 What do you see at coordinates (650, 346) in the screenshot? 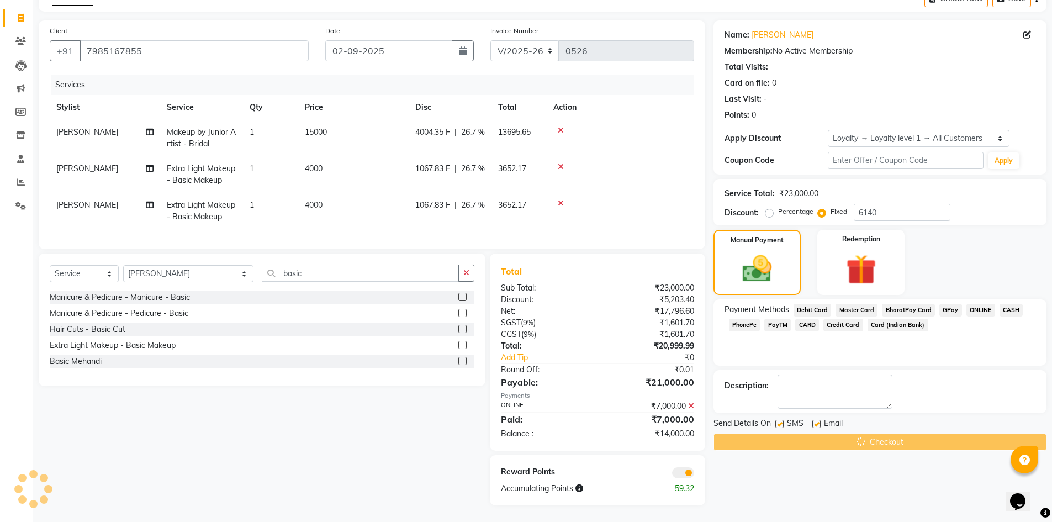
I see `div: ₹20,999.99` at bounding box center [650, 346].